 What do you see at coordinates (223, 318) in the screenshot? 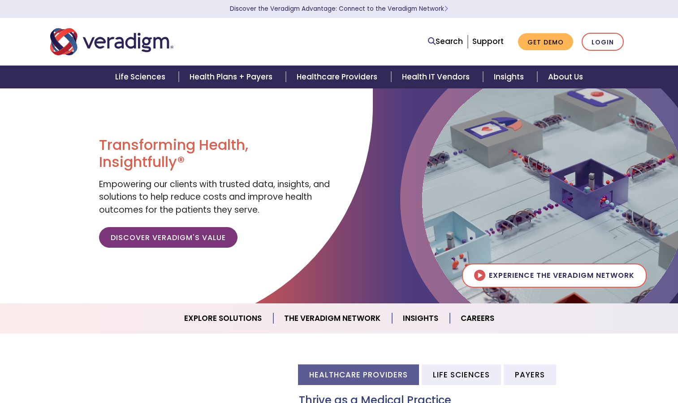
I see `a: Explore Solutions` at bounding box center [223, 318].